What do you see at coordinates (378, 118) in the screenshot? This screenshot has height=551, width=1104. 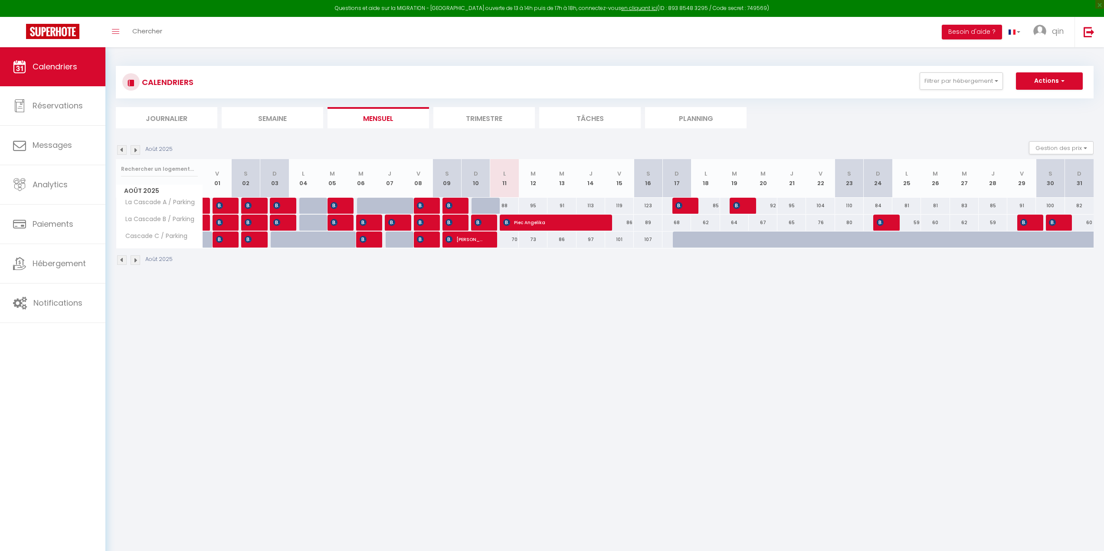 I see `li: Mensuel` at bounding box center [378, 118].